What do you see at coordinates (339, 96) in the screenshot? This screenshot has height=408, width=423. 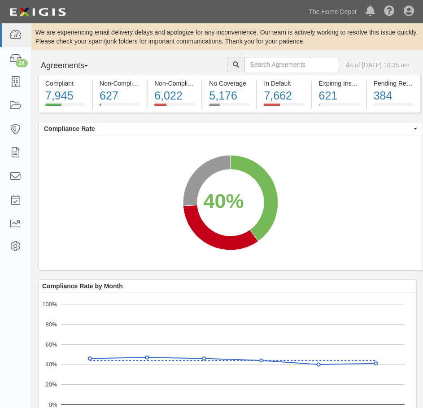 I see `div: 621` at bounding box center [339, 96].